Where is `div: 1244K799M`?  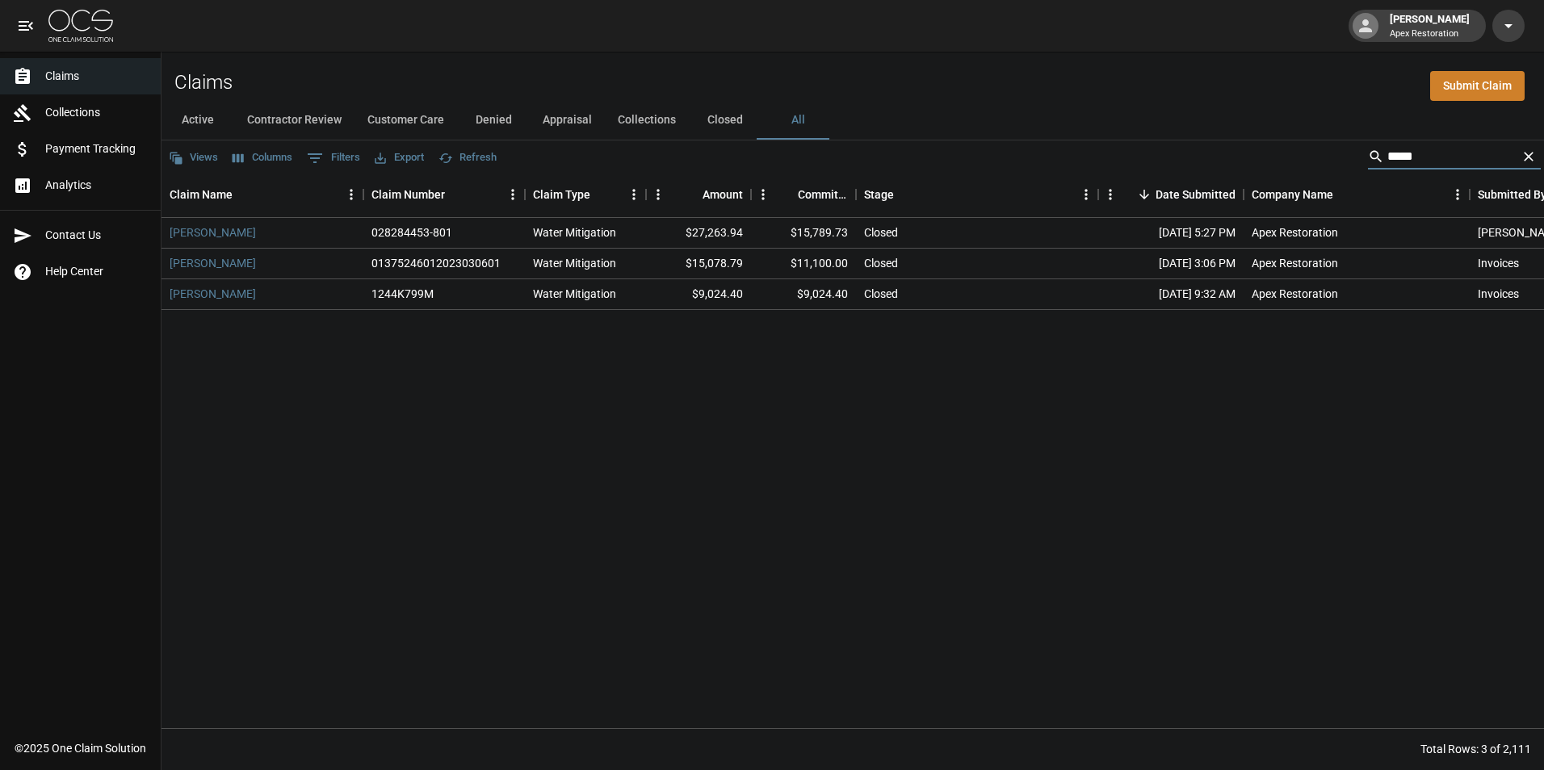
div: 1244K799M is located at coordinates (402, 294).